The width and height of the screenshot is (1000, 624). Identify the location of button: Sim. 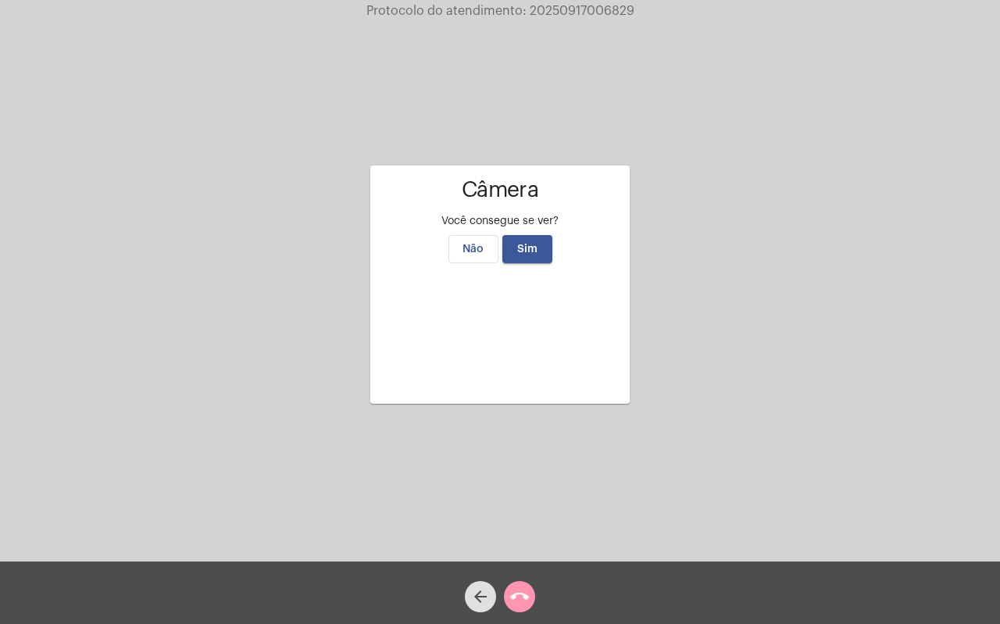
(527, 249).